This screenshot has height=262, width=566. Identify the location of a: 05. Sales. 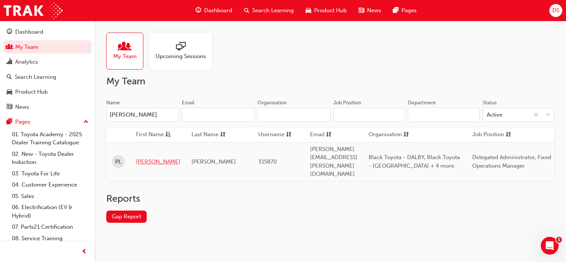
(50, 196).